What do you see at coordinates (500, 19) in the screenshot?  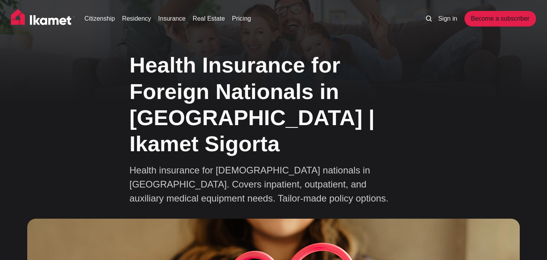 I see `a: Become a subscriber` at bounding box center [500, 19].